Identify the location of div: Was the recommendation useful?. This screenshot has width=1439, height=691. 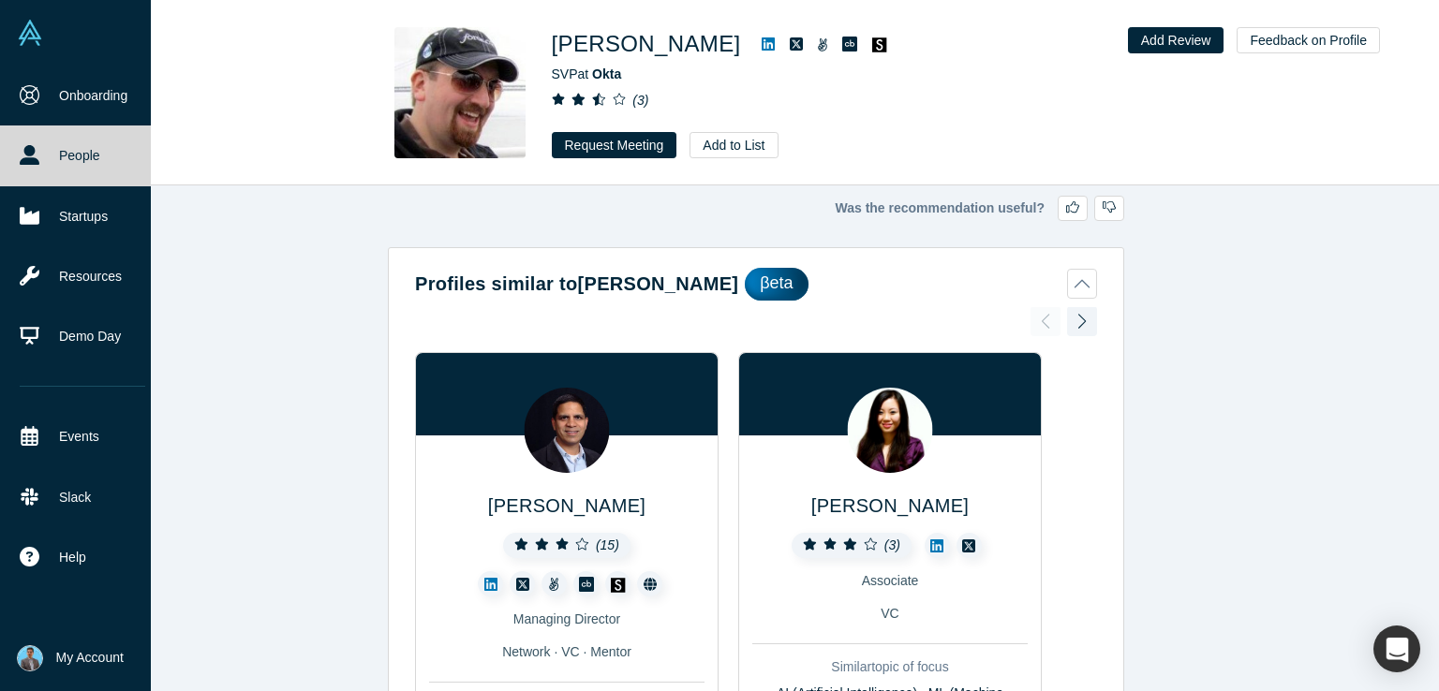
(756, 208).